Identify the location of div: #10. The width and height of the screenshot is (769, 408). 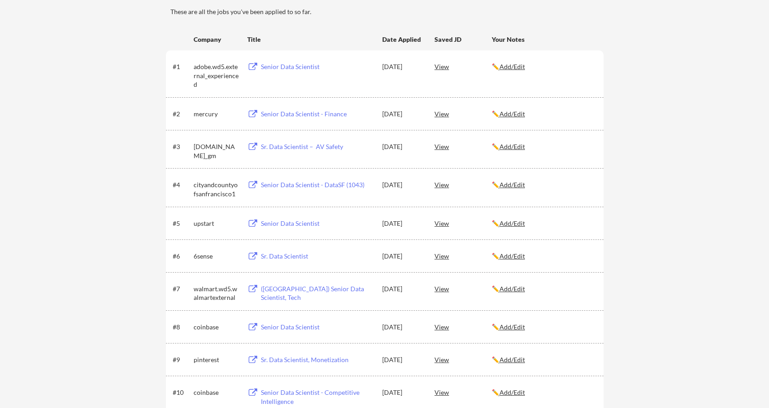
(181, 393).